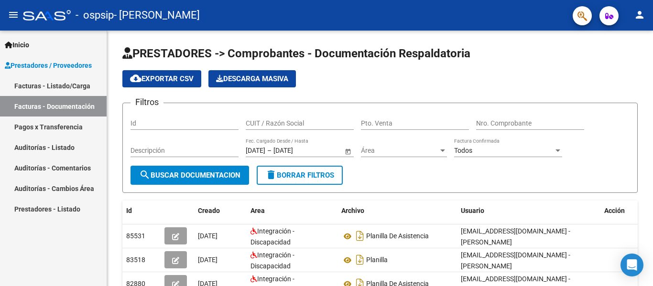 This screenshot has height=286, width=653. Describe the element at coordinates (296, 54) in the screenshot. I see `span: PRESTADORES -> Comprobantes - Documentación Respaldatoria` at that location.